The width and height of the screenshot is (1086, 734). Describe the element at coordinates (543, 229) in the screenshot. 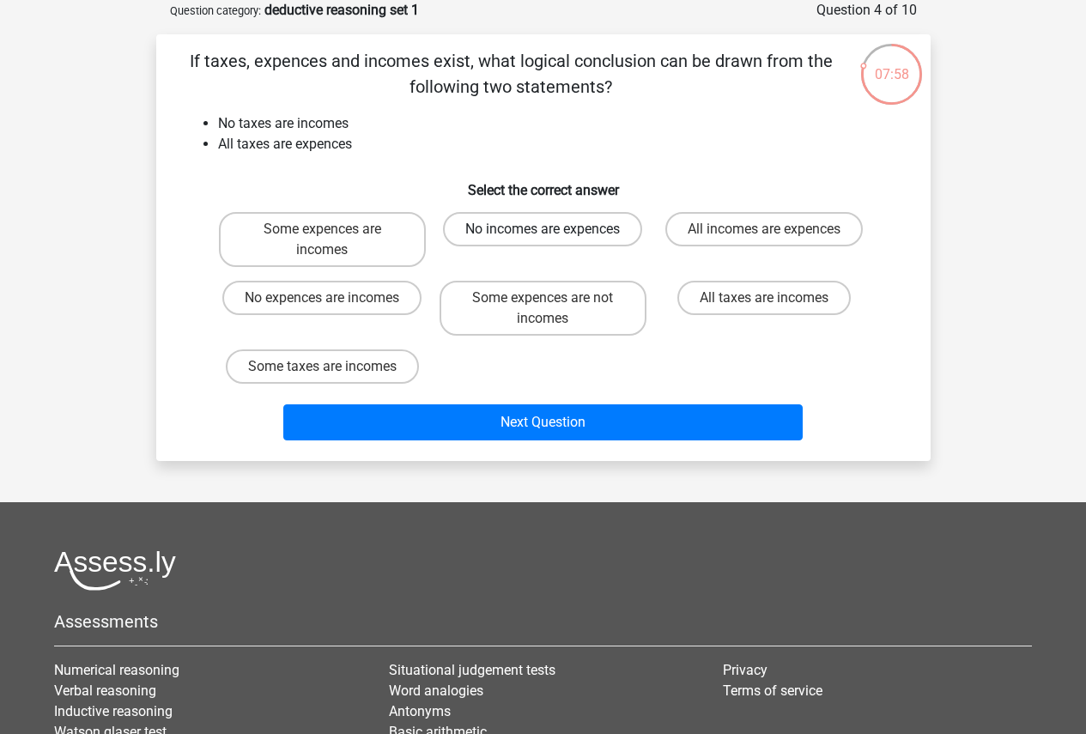

I see `label: No incomes are expences` at that location.